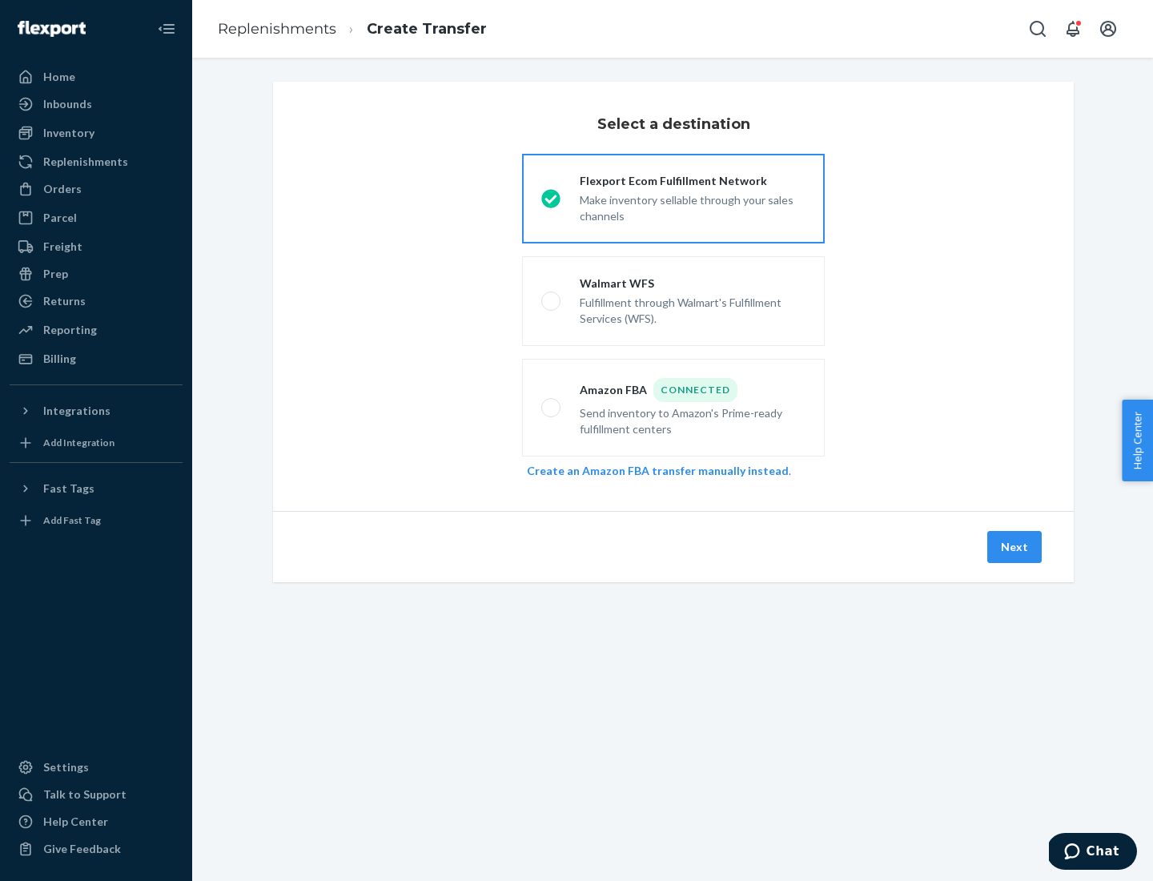 The height and width of the screenshot is (881, 1153). What do you see at coordinates (695, 390) in the screenshot?
I see `div: Connected` at bounding box center [695, 390].